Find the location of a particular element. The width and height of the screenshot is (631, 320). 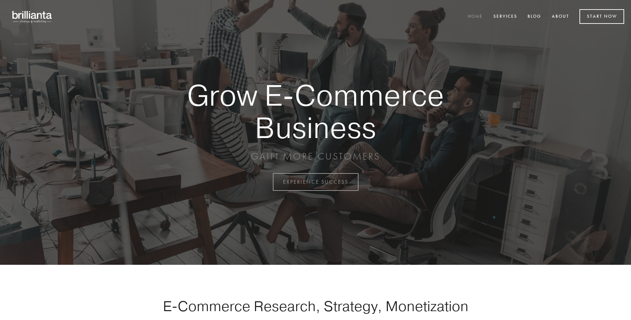

h1: E-Commerce Research, Strategy, Monetization is located at coordinates (315, 306).